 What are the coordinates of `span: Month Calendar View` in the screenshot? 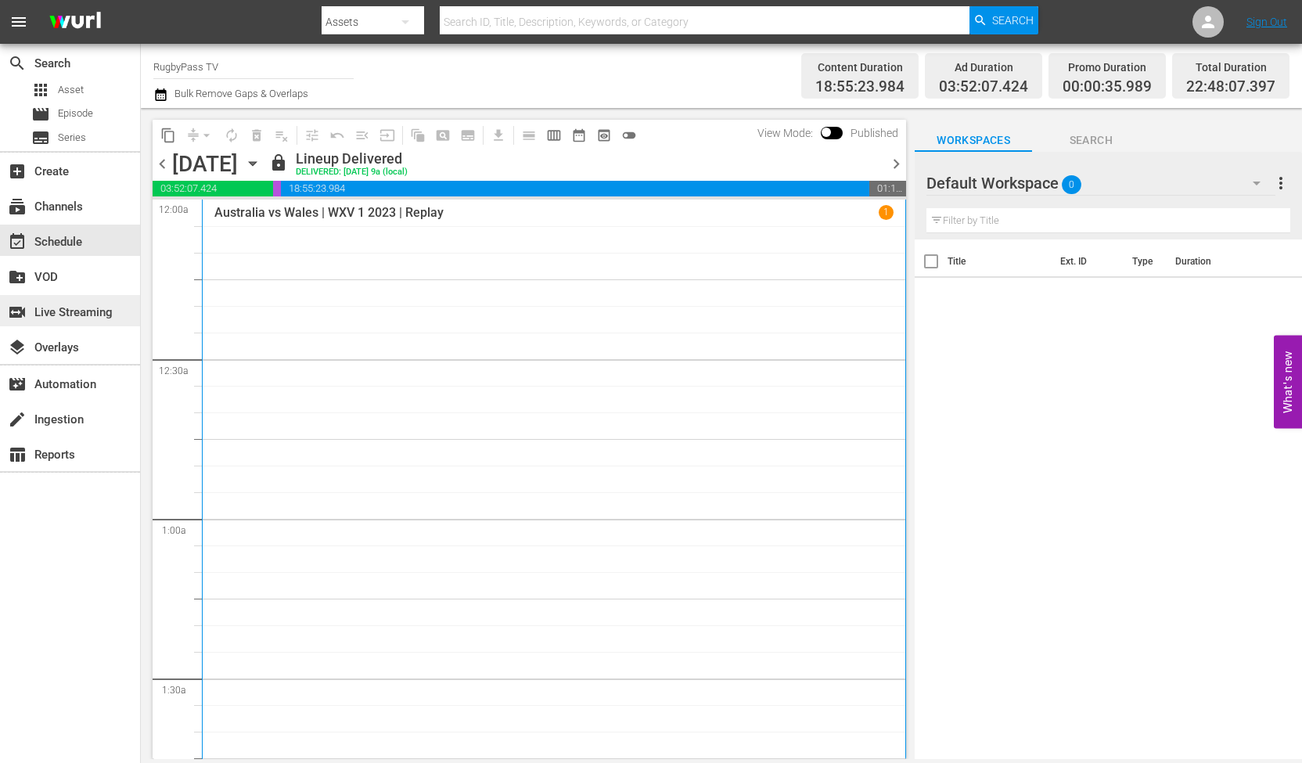 It's located at (579, 135).